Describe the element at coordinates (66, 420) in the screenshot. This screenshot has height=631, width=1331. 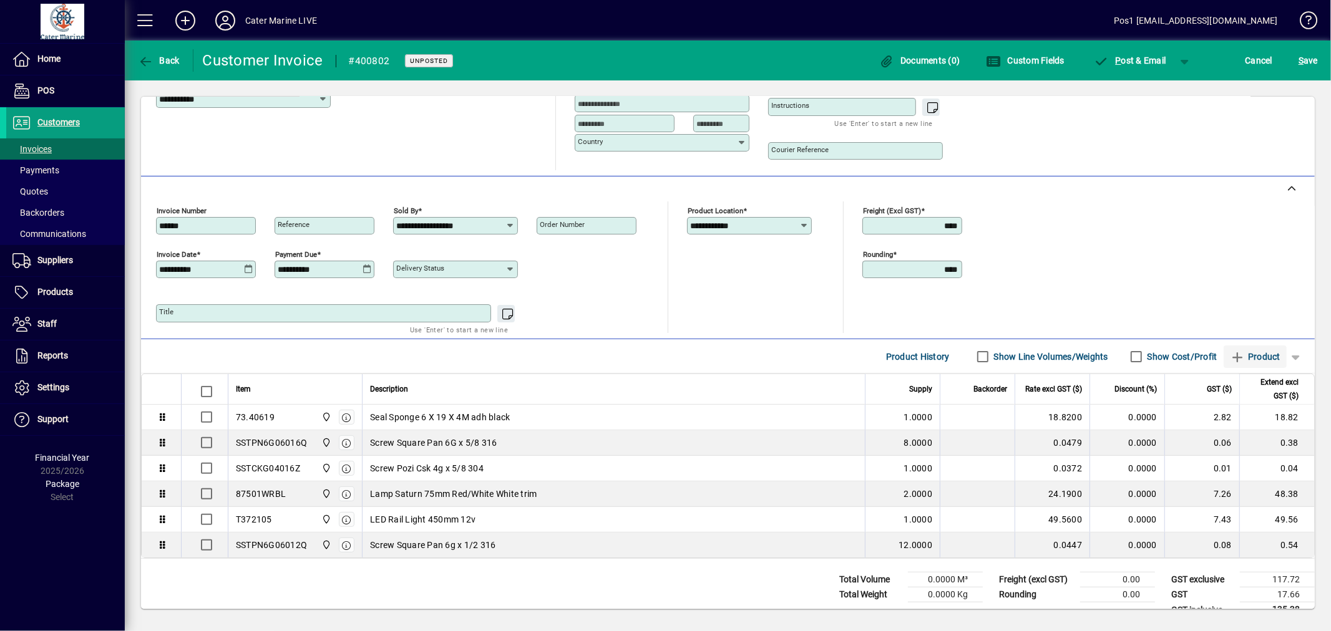
I see `a: Support` at that location.